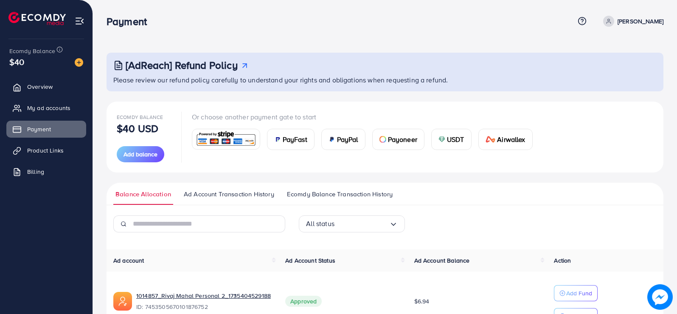 Image resolution: width=677 pixels, height=314 pixels. I want to click on span: USDT, so click(456, 139).